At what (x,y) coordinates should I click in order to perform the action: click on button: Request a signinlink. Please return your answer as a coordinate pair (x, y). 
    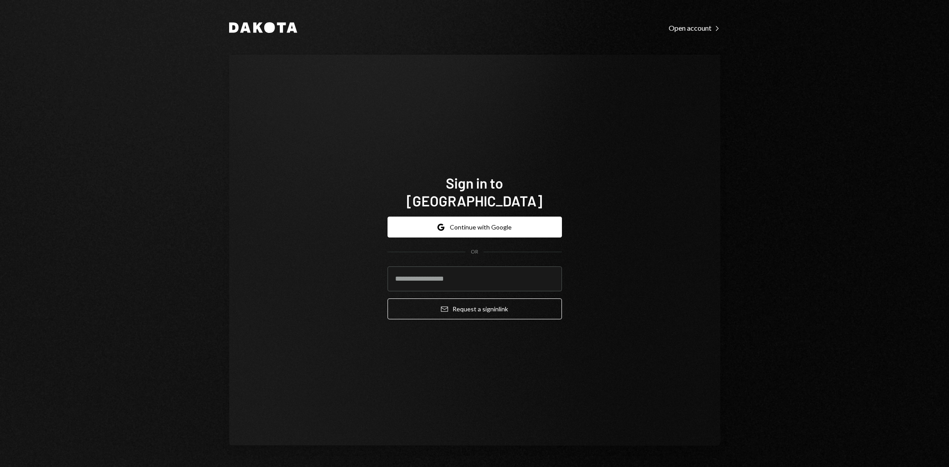
    Looking at the image, I should click on (475, 309).